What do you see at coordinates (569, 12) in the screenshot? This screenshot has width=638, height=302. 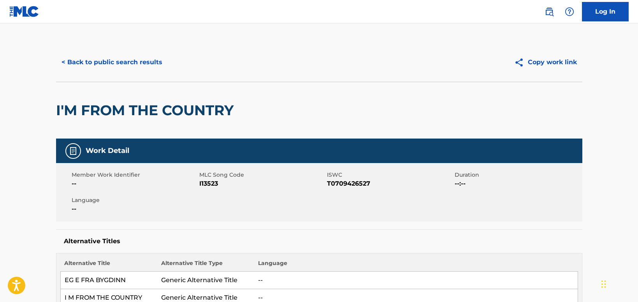 I see `img: help` at bounding box center [569, 12].